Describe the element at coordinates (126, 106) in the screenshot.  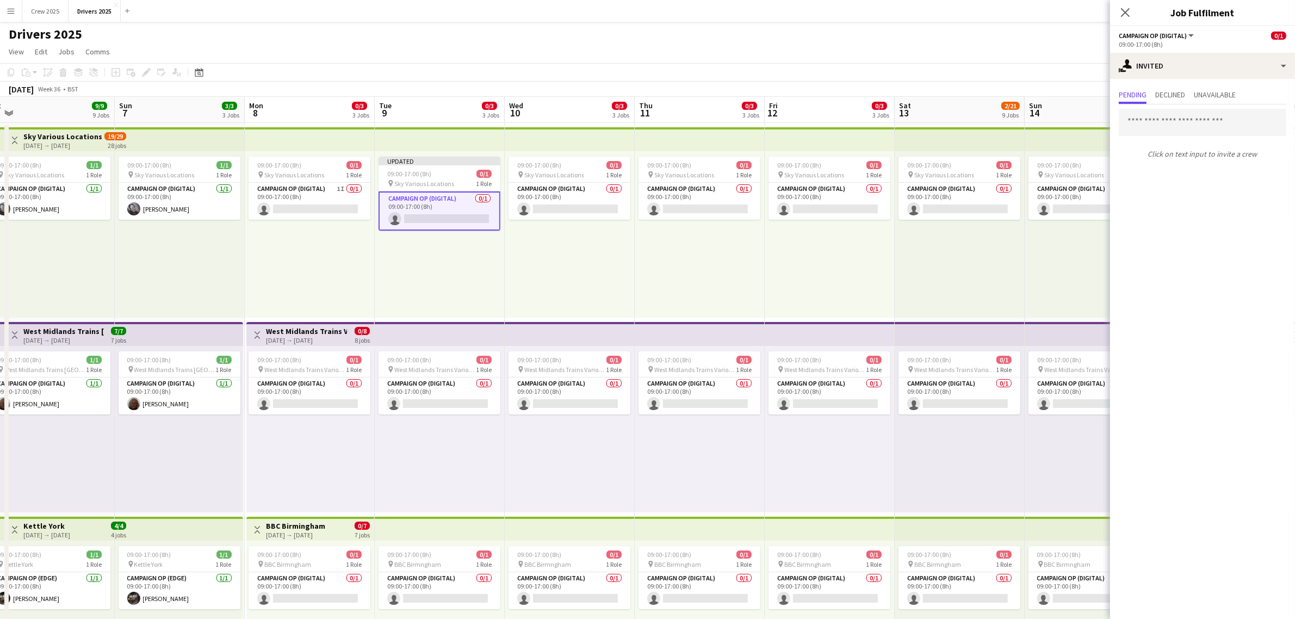
I see `span: Sun` at that location.